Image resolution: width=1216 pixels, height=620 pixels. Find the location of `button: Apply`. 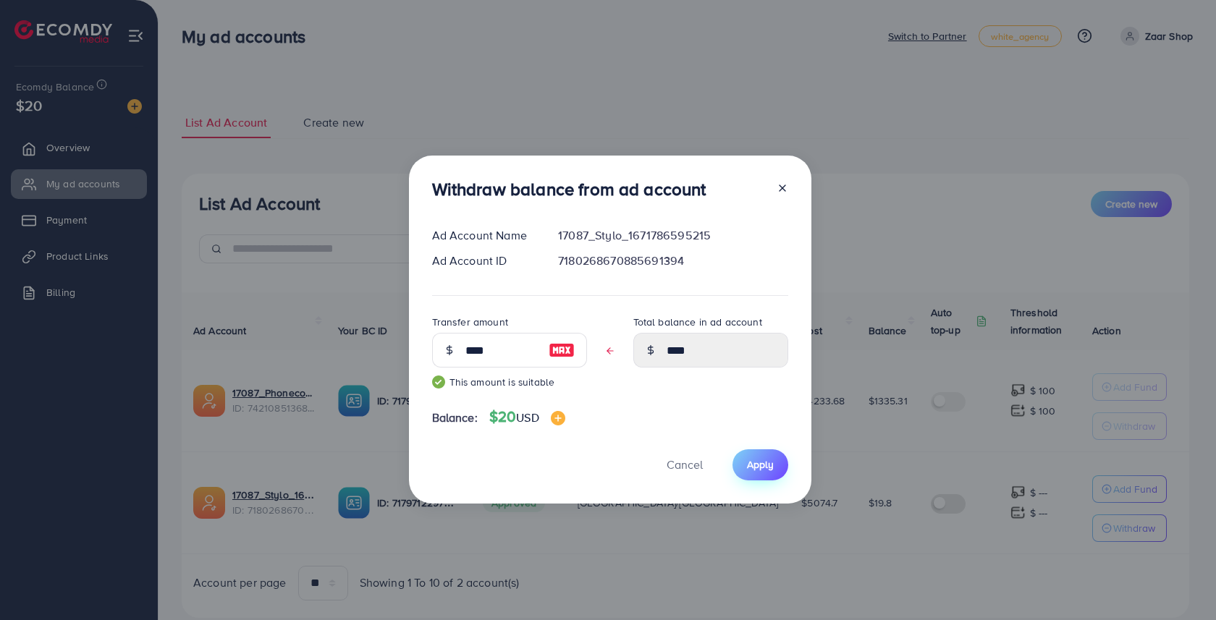

button: Apply is located at coordinates (760, 465).